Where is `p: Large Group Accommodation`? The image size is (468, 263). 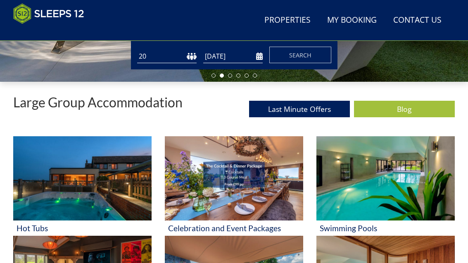
p: Large Group Accommodation is located at coordinates (98, 102).